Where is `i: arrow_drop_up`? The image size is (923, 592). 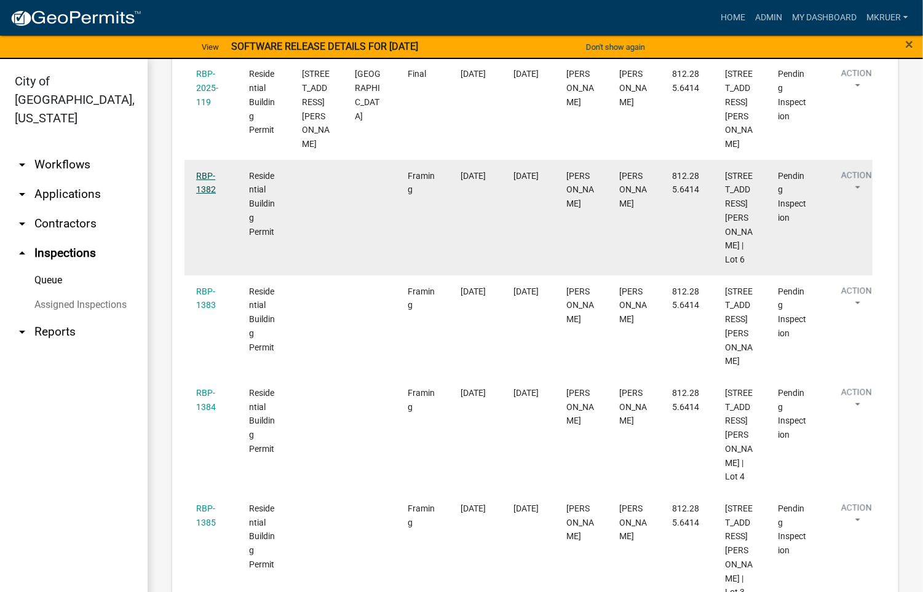
i: arrow_drop_up is located at coordinates (22, 253).